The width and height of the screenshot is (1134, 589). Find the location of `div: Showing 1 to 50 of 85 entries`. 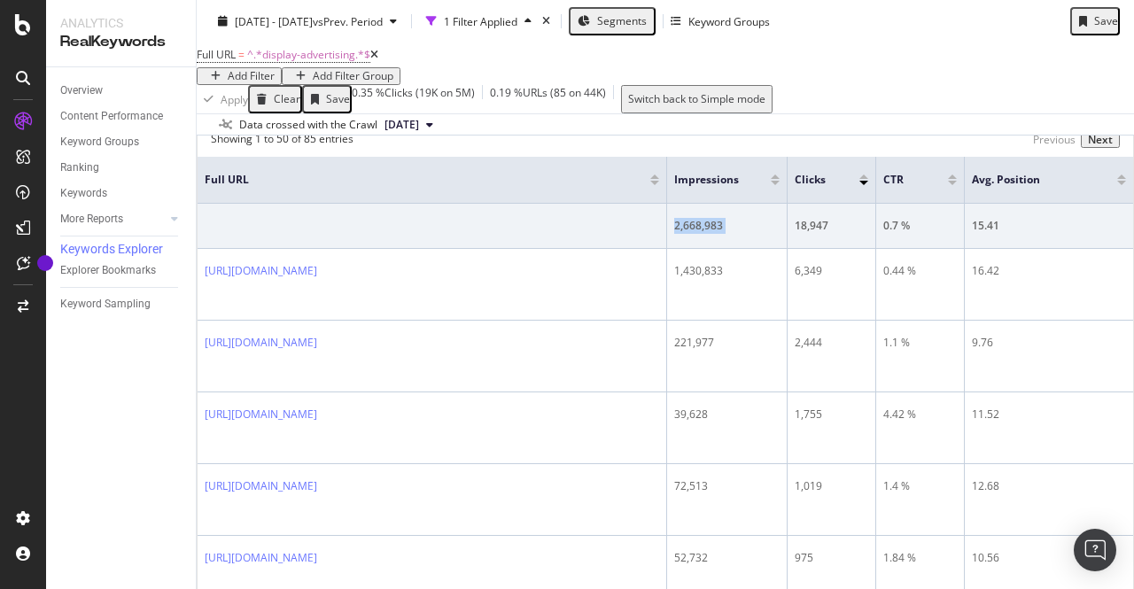

div: Showing 1 to 50 of 85 entries is located at coordinates (282, 140).